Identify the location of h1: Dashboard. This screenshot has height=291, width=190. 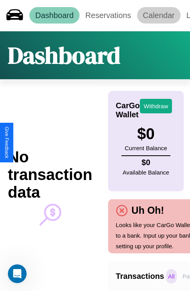
(64, 55).